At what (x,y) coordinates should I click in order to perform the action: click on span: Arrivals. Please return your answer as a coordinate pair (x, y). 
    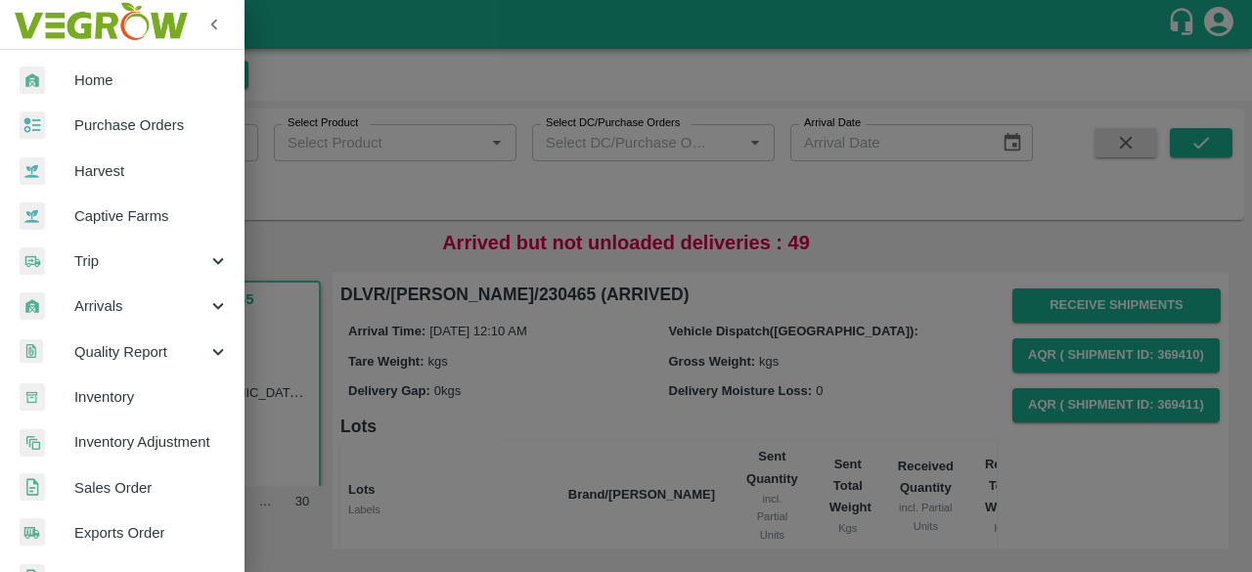
    Looking at the image, I should click on (141, 306).